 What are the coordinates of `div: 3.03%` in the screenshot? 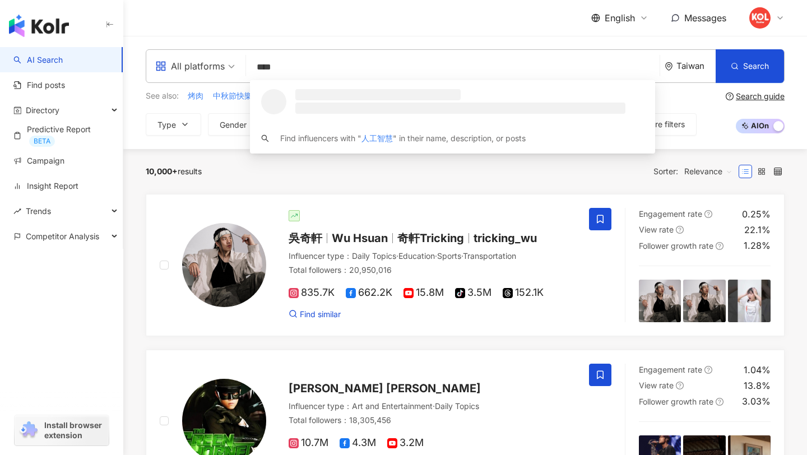 It's located at (756, 401).